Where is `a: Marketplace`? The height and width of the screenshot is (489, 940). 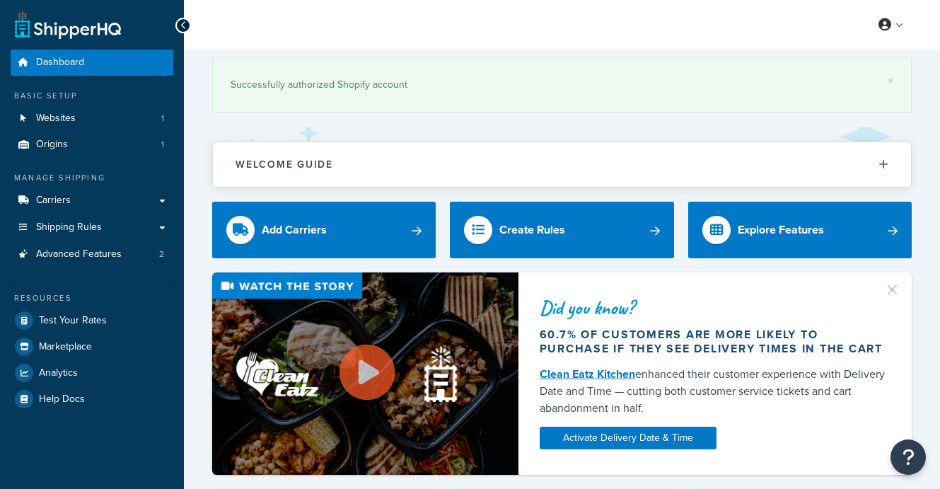
a: Marketplace is located at coordinates (92, 347).